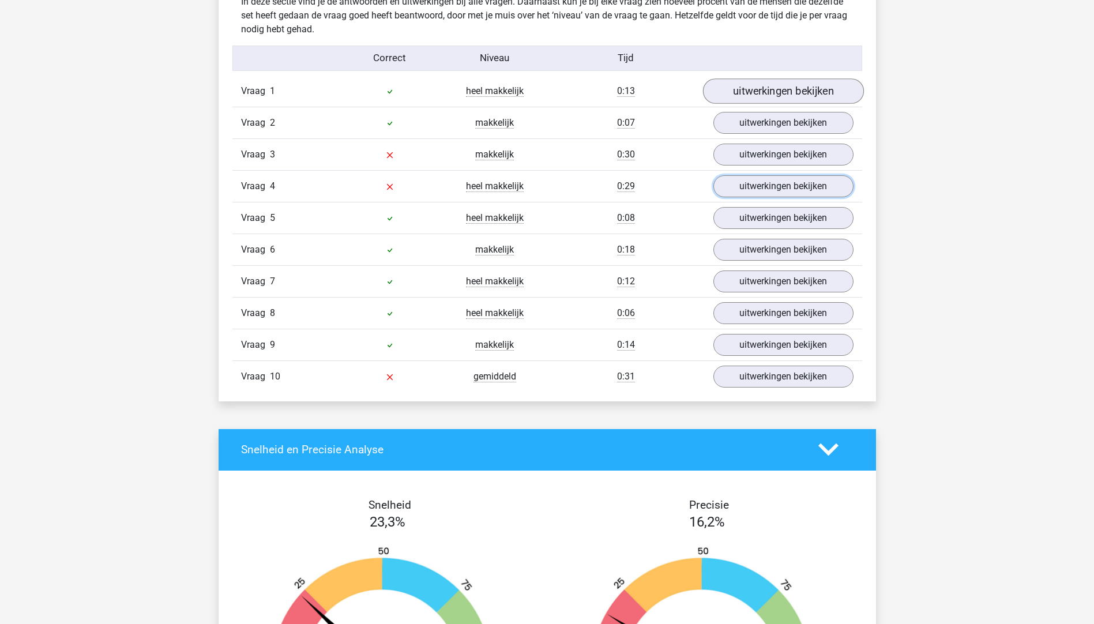 This screenshot has width=1094, height=624. I want to click on span: 16,2%, so click(707, 522).